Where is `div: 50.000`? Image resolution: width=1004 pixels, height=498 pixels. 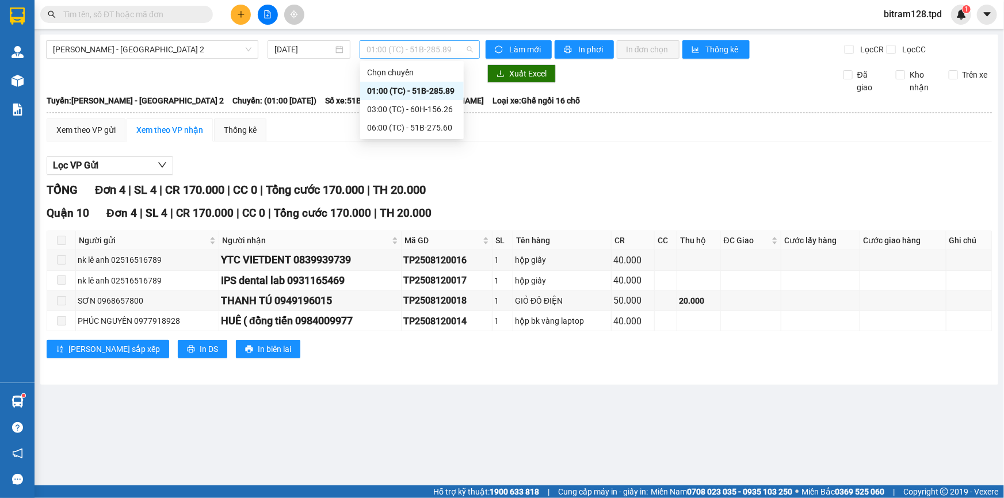
div: 50.000 is located at coordinates (633, 300).